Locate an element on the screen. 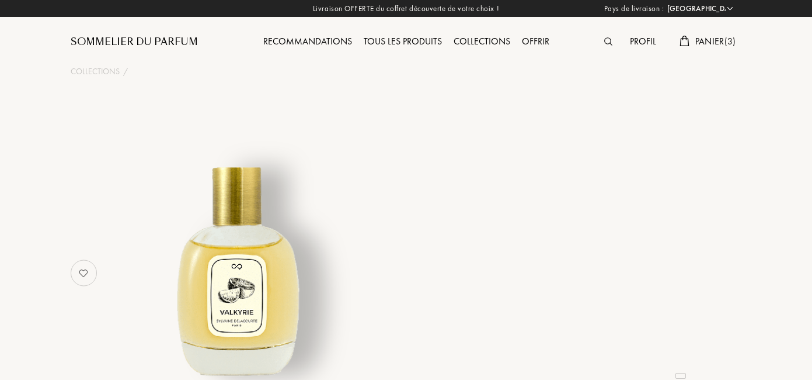 The width and height of the screenshot is (812, 380). div: Profil is located at coordinates (643, 42).